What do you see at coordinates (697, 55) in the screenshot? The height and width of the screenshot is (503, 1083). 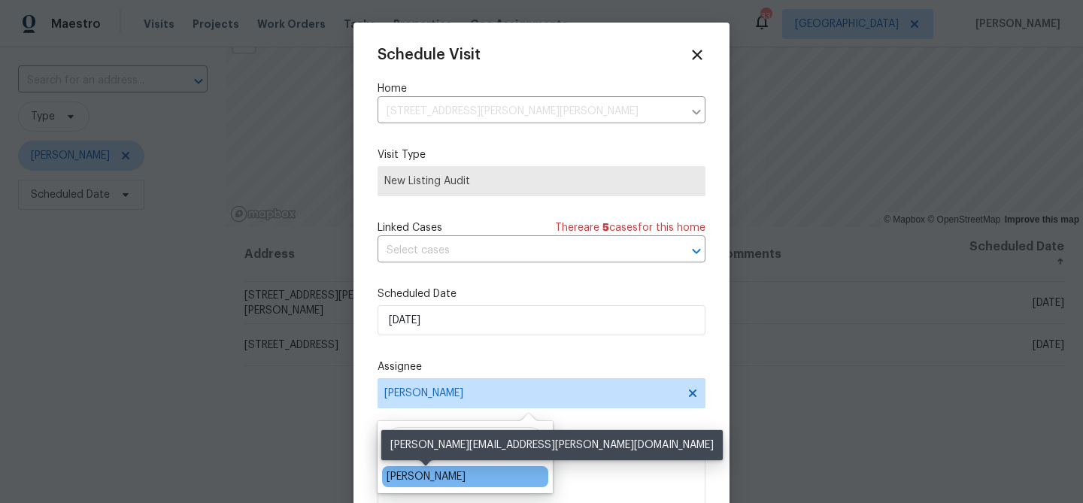 I see `span: Close` at bounding box center [697, 55].